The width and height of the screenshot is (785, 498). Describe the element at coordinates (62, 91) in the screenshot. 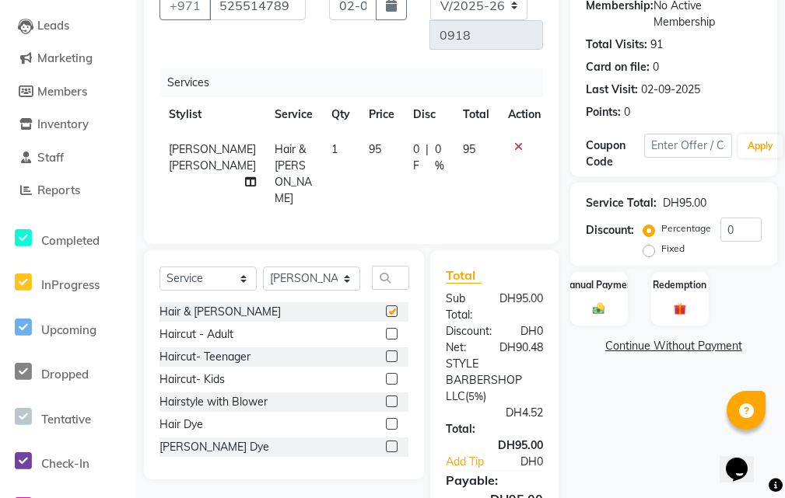

I see `span: Members` at that location.